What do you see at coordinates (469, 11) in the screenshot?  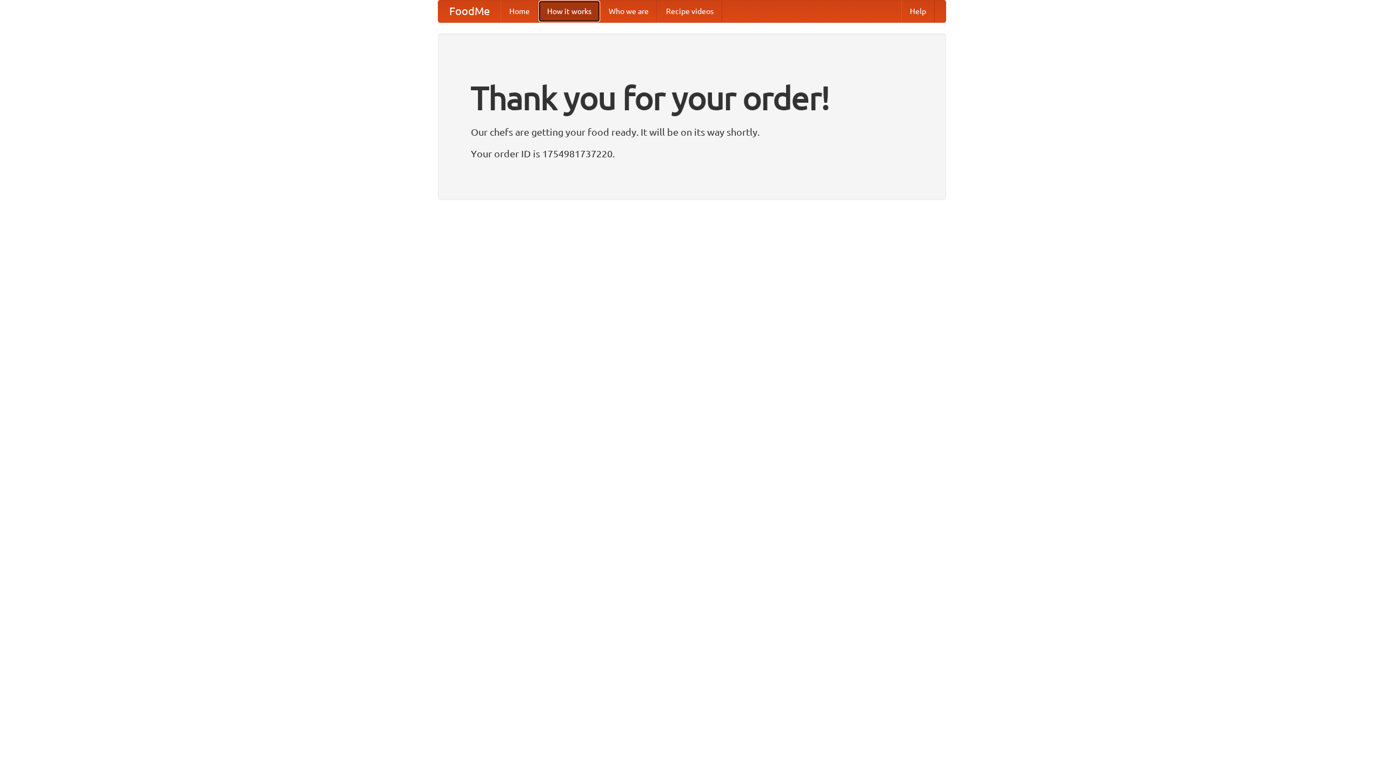 I see `a: FoodMe` at bounding box center [469, 11].